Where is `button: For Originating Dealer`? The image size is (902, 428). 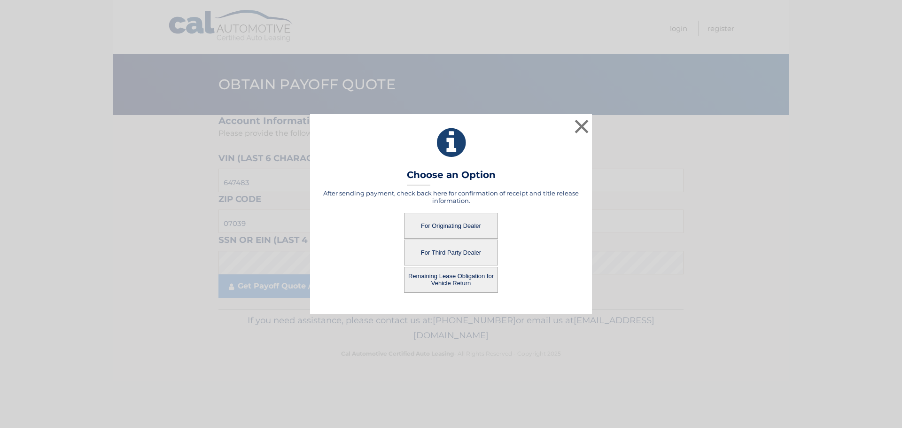 button: For Originating Dealer is located at coordinates (451, 225).